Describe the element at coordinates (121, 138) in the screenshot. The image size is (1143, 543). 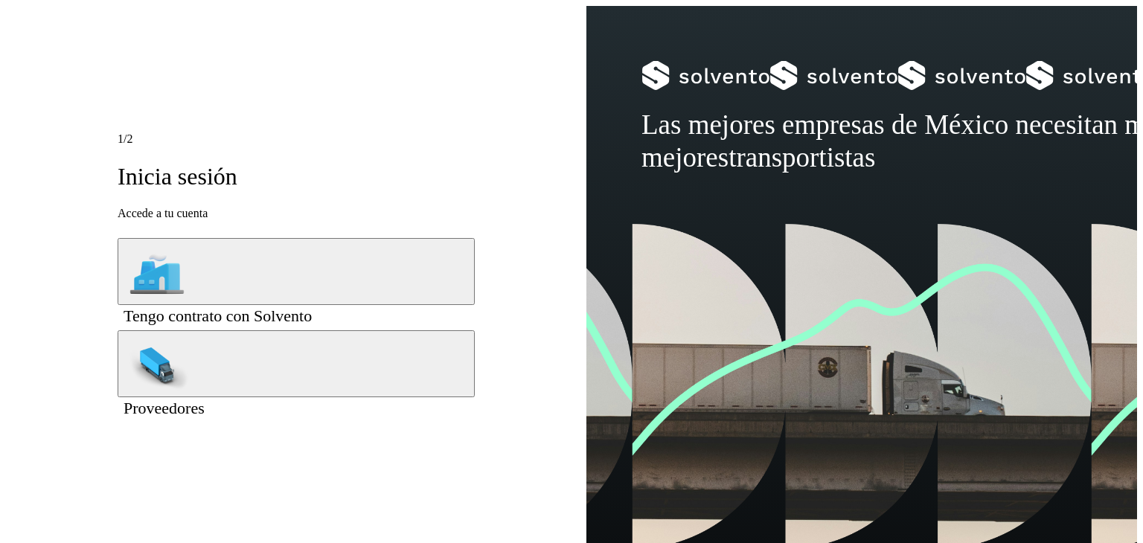
I see `span: 1` at that location.